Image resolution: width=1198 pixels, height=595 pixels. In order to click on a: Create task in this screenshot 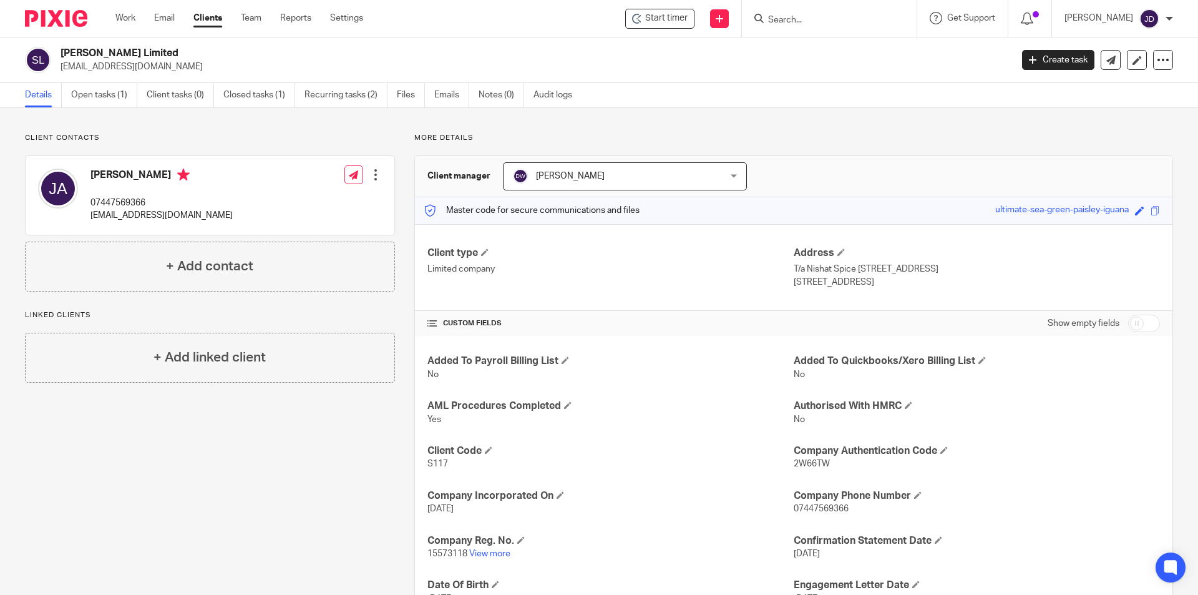, I will do `click(1058, 60)`.